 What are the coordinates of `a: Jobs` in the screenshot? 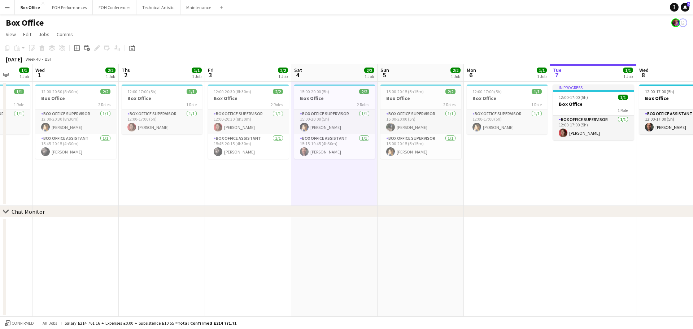 It's located at (44, 34).